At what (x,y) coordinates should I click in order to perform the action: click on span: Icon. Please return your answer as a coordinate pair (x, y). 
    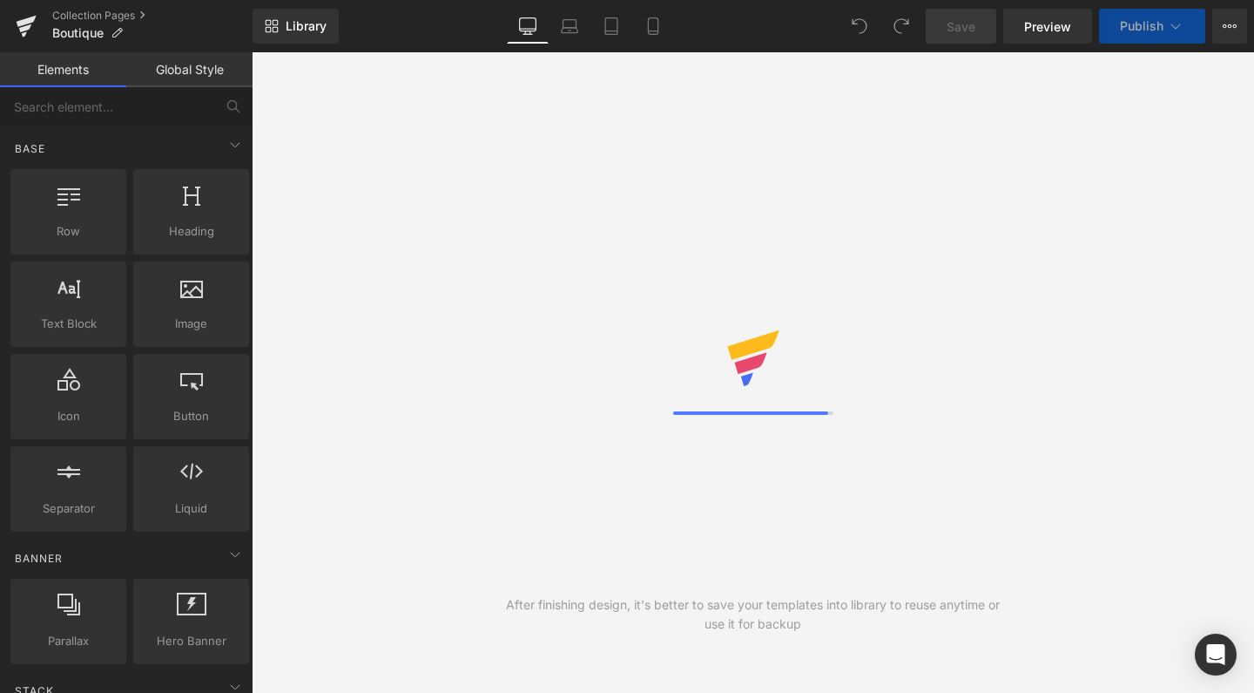
    Looking at the image, I should click on (68, 416).